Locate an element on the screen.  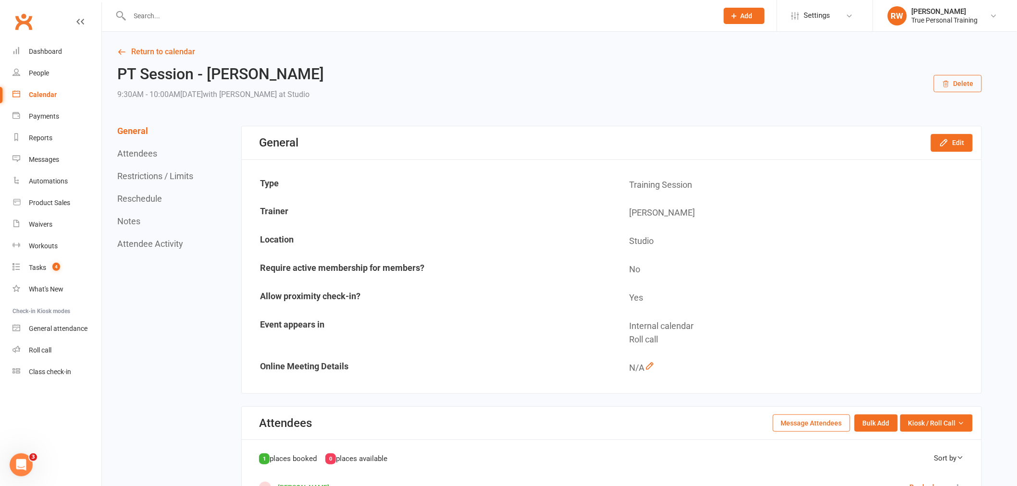
a: Workouts is located at coordinates (57, 246).